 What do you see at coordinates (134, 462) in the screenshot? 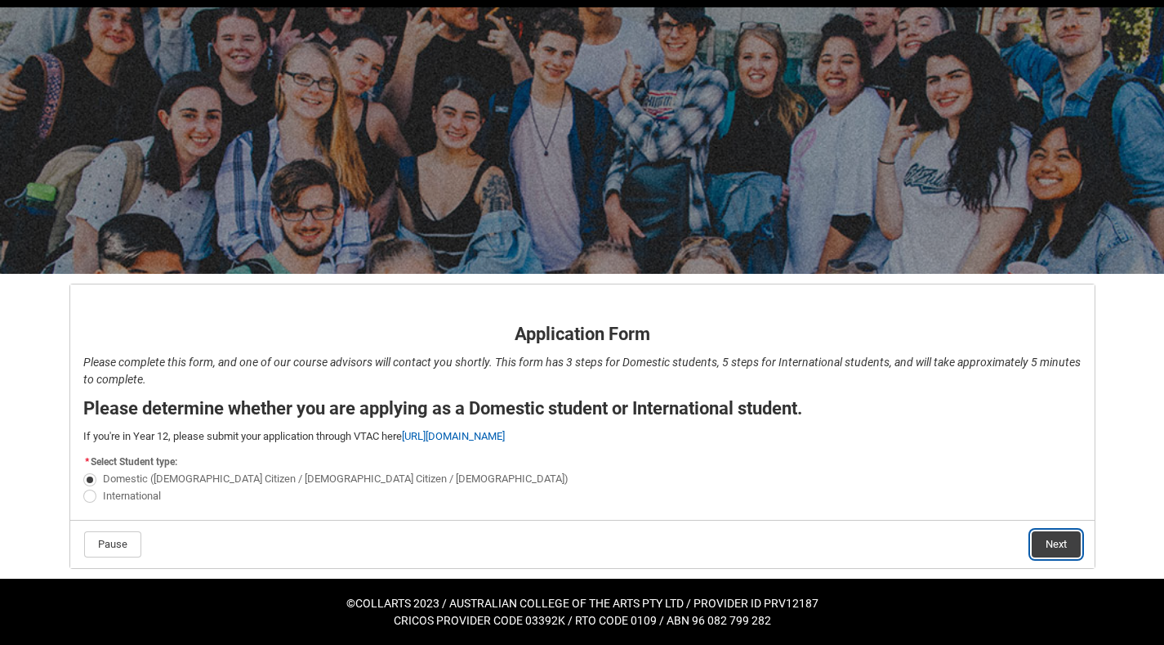
I see `span: Select Student type:` at bounding box center [134, 462].